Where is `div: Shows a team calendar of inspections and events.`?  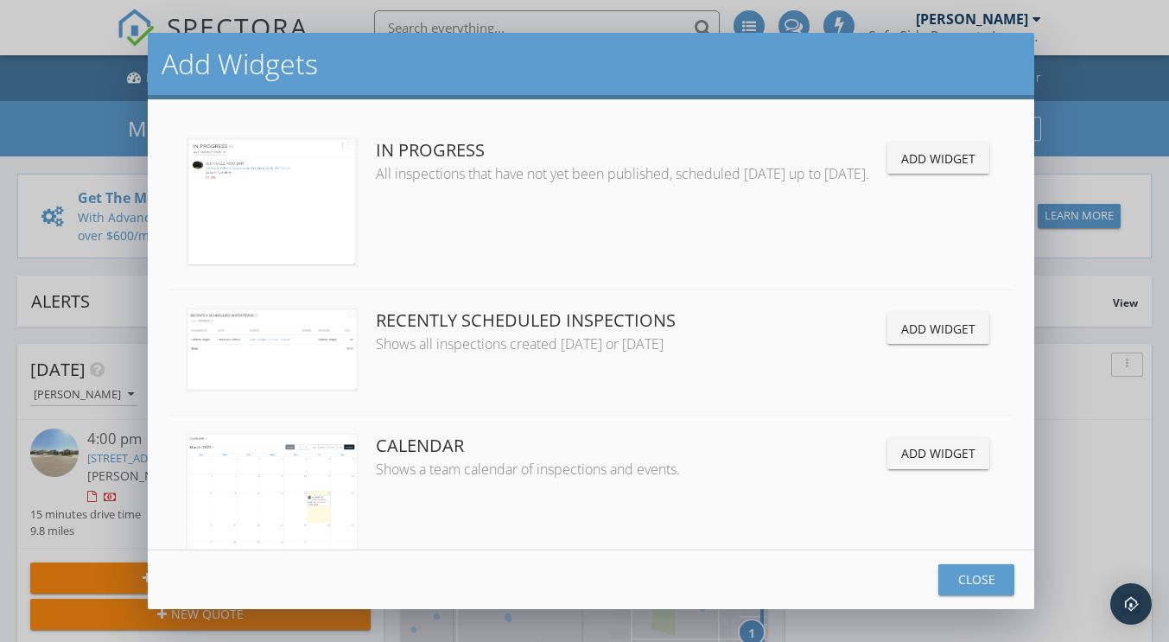 div: Shows a team calendar of inspections and events. is located at coordinates (628, 469).